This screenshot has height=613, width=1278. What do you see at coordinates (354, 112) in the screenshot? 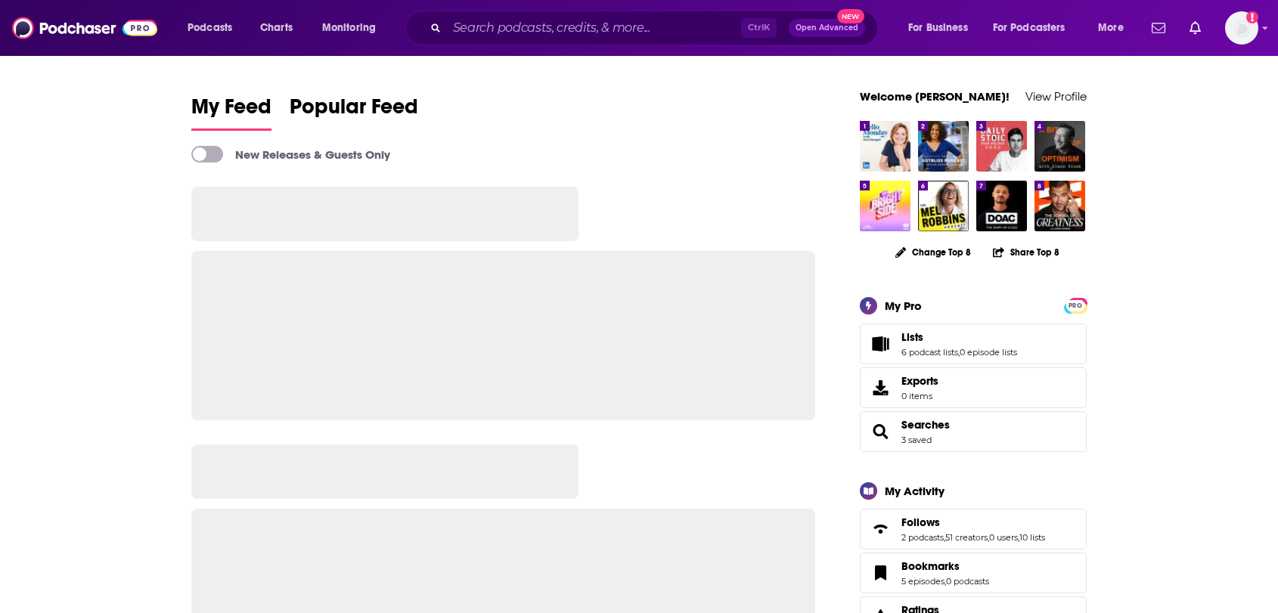
I see `a: Popular Feed` at bounding box center [354, 112].